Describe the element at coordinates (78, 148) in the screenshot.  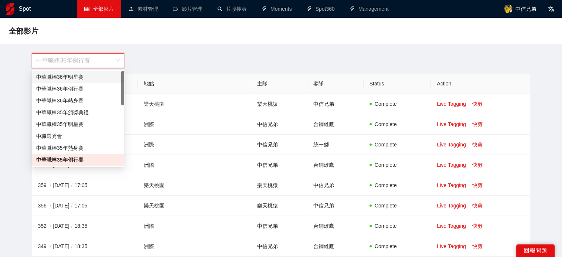
I see `div: 中華職棒35年熱身賽` at that location.